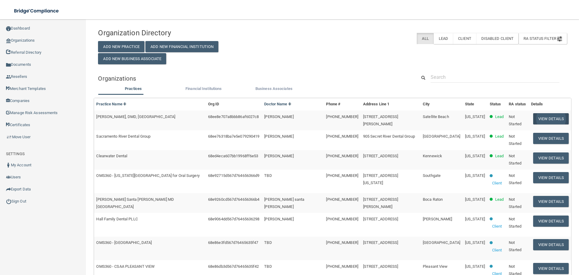 The height and width of the screenshot is (275, 579). What do you see at coordinates (203, 89) in the screenshot?
I see `li: Financial Institutions` at bounding box center [203, 89].